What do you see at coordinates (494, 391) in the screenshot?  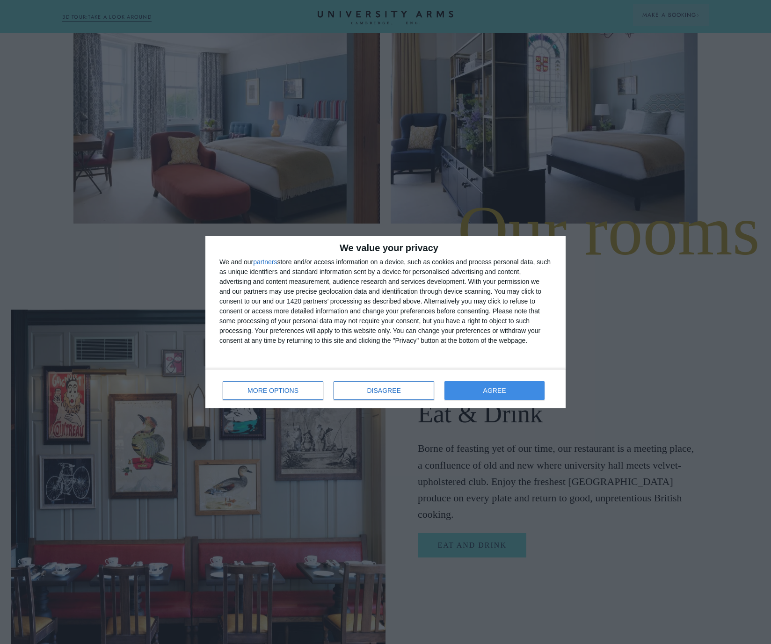 I see `button: AGREE` at bounding box center [494, 391].